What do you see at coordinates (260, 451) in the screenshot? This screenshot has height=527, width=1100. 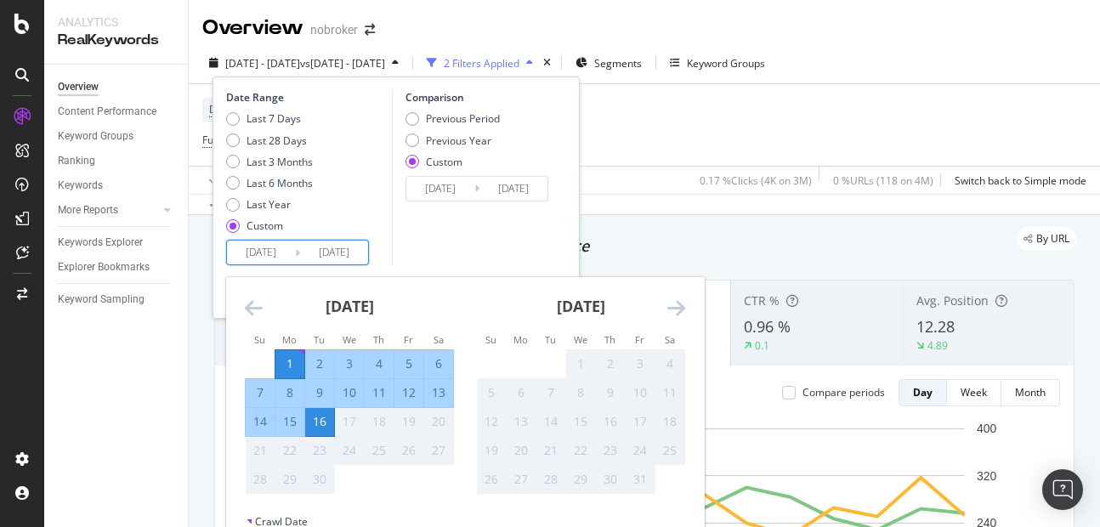 I see `td: Not available. Sunday, September 21, 2025` at bounding box center [260, 451].